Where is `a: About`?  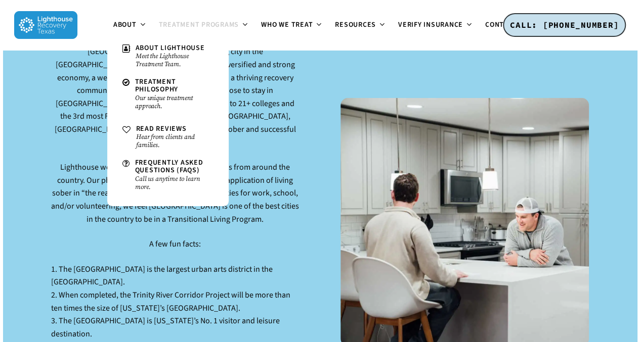
a: About is located at coordinates (130, 25).